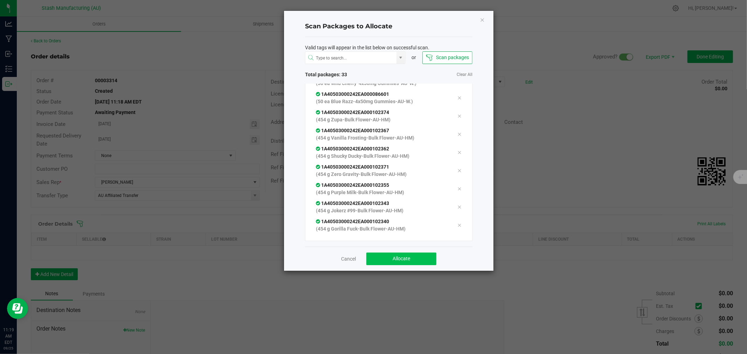  Describe the element at coordinates (352, 185) in the screenshot. I see `span: 1A40503000242EA000102355` at that location.